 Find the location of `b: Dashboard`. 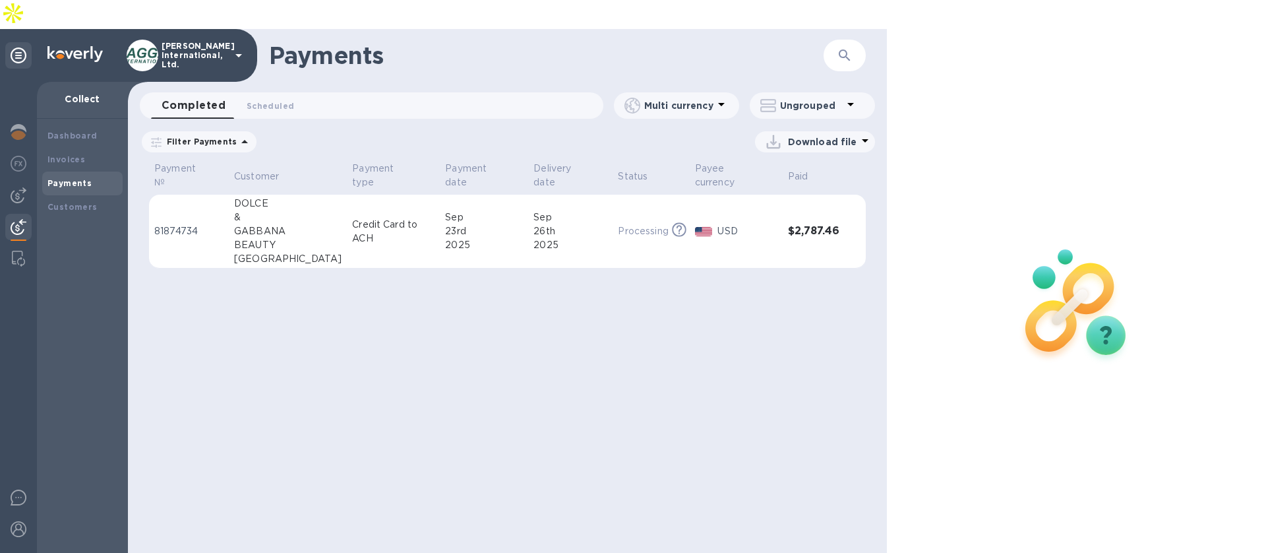

b: Dashboard is located at coordinates (73, 135).